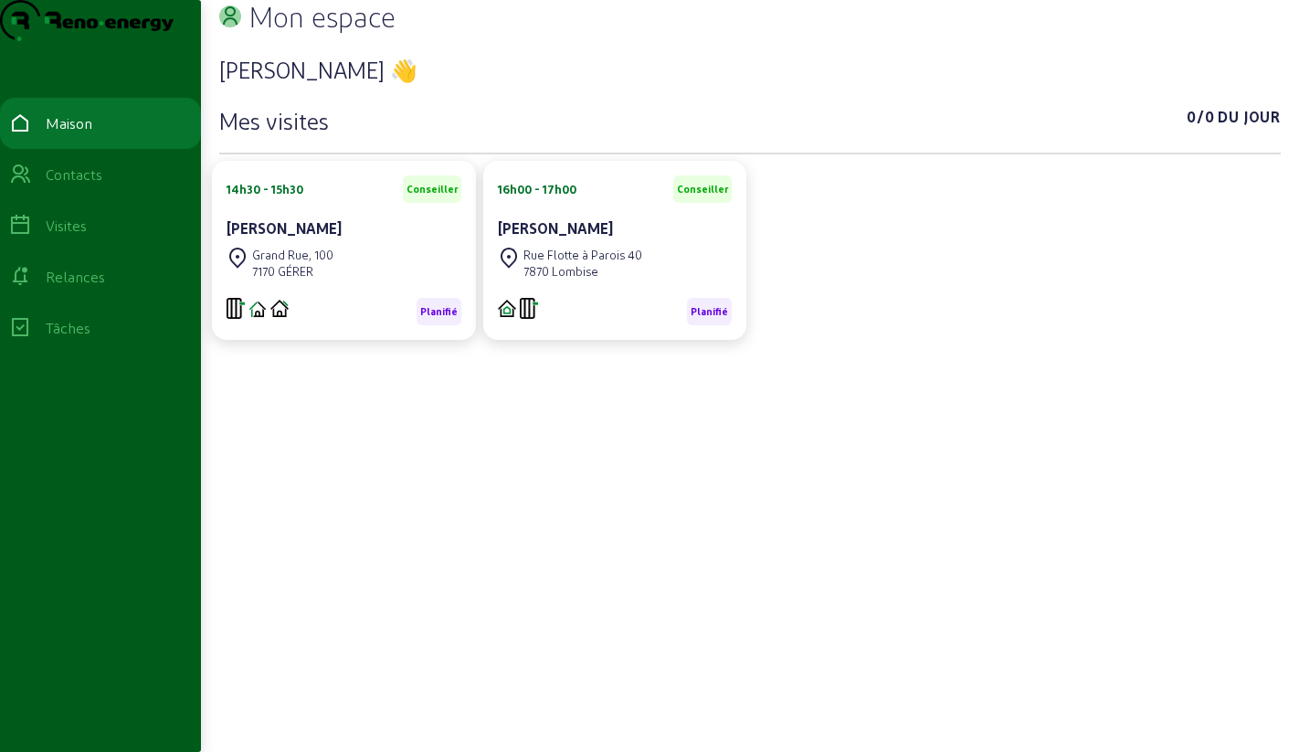 The image size is (1299, 752). Describe the element at coordinates (537, 188) in the screenshot. I see `font: 16h00 - 17h00` at that location.